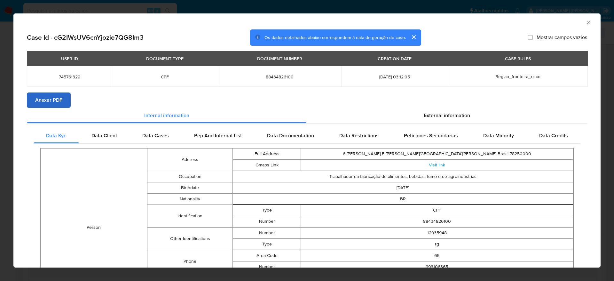  What do you see at coordinates (167, 115) in the screenshot?
I see `span: Internal information` at bounding box center [167, 115].